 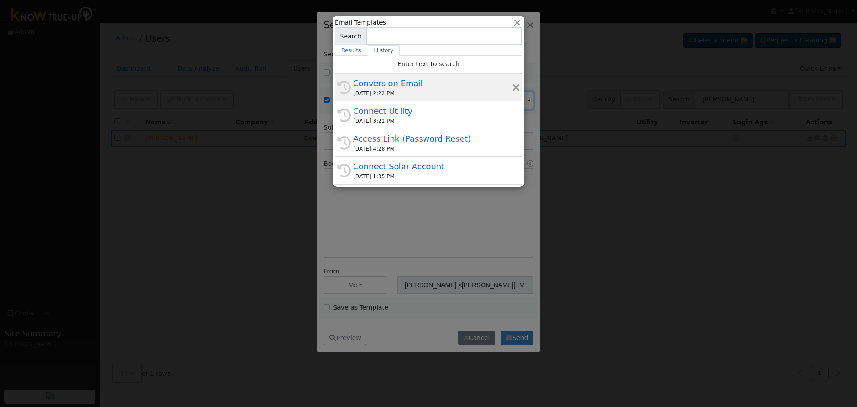 What do you see at coordinates (516, 87) in the screenshot?
I see `button: Remove this history` at bounding box center [516, 87].